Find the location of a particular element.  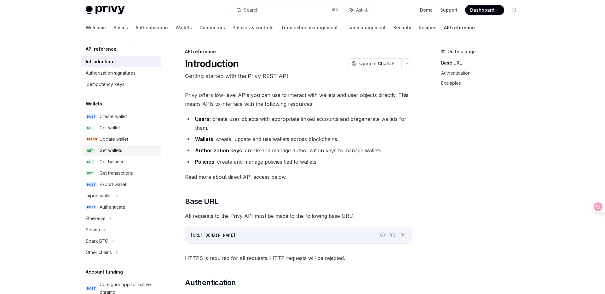

span: HTTPS is required for all requests. HTTP requests will be rejected. is located at coordinates (298, 258).